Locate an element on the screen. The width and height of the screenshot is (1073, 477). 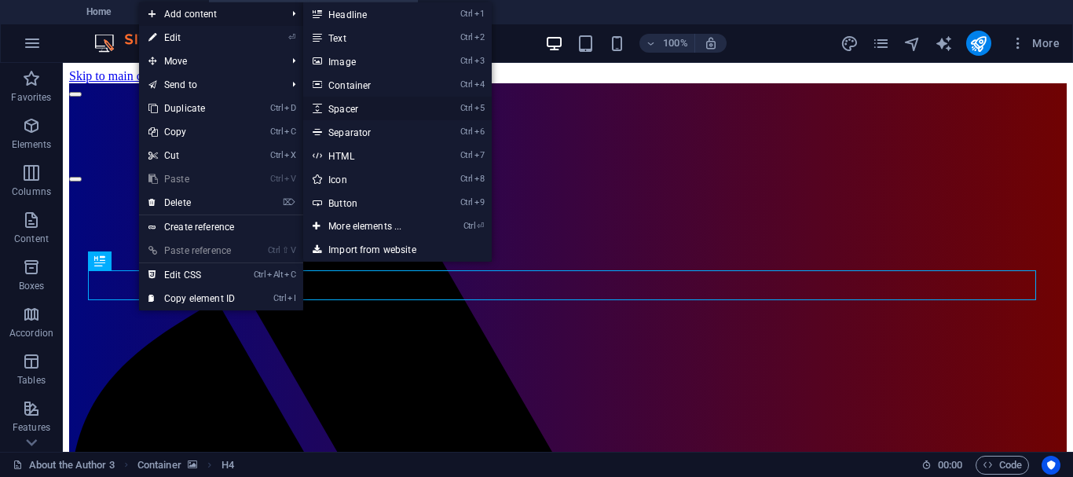
button: More is located at coordinates (1034, 43).